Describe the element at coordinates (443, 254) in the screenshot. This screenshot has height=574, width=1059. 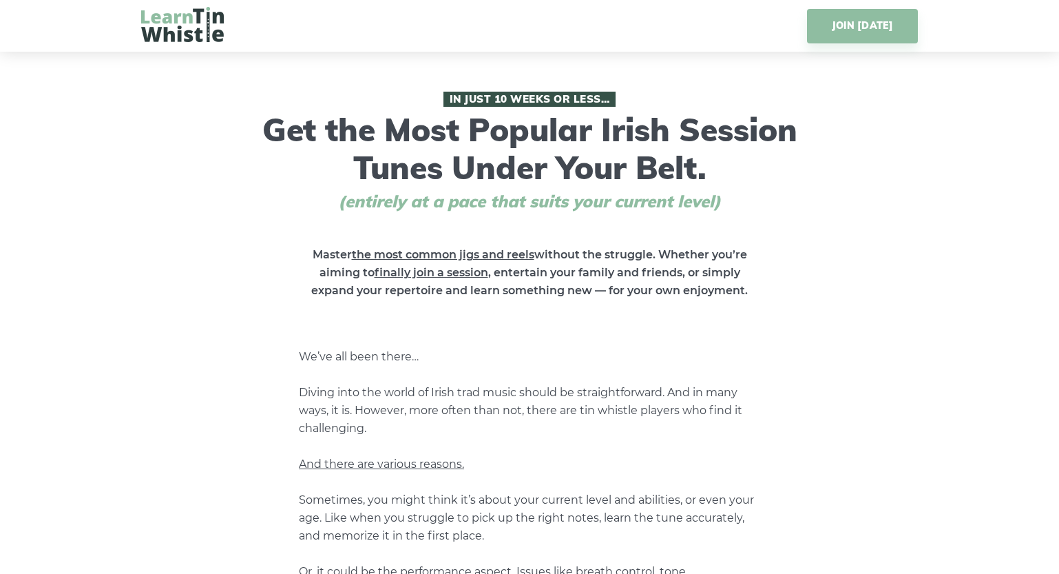
I see `span: the most common jigs and reels` at that location.